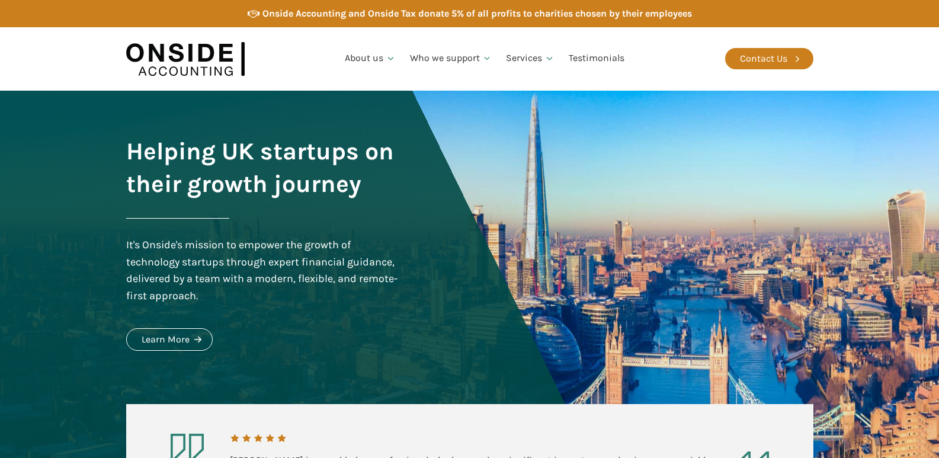 The image size is (939, 458). I want to click on a: Testimonials, so click(597, 59).